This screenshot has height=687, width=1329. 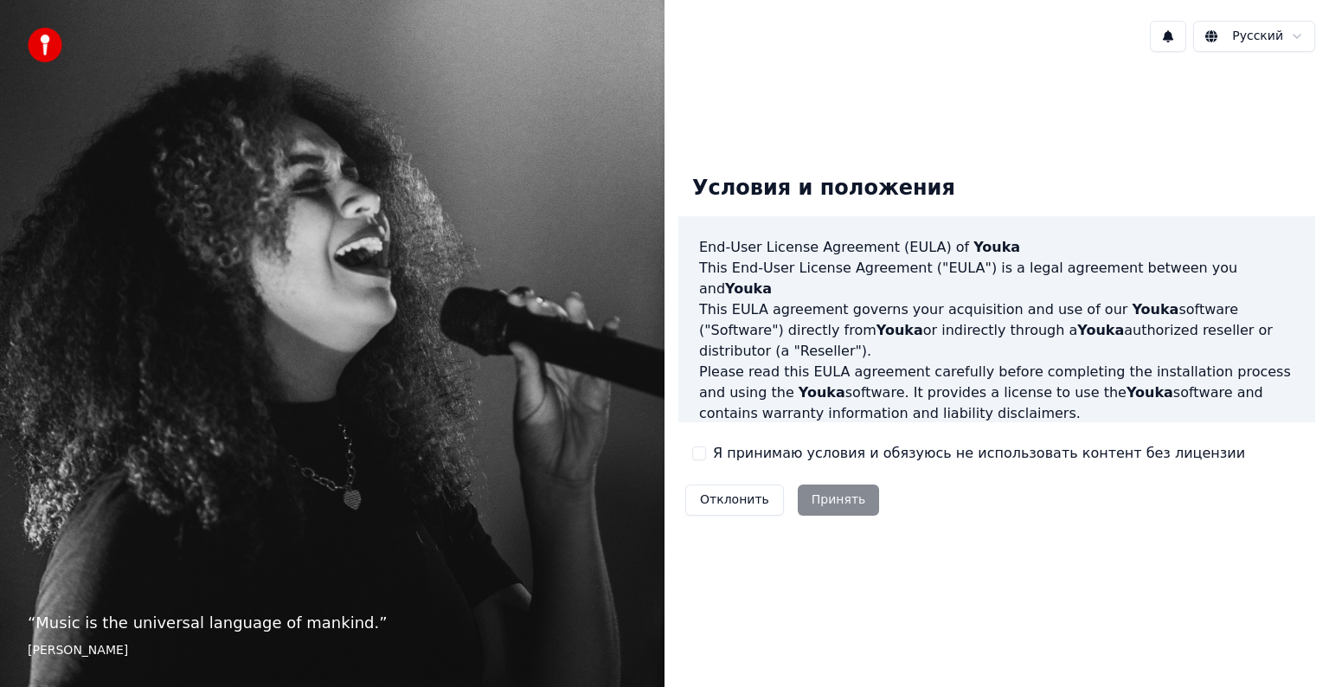 I want to click on label: Я принимаю условия и обязуюсь не использовать контент без лицензии, so click(x=979, y=453).